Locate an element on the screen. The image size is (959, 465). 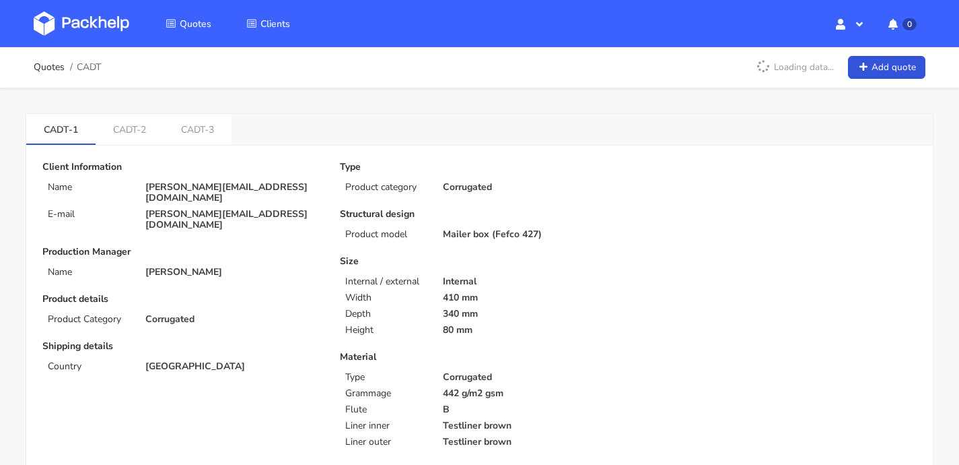
p: Flute is located at coordinates (386, 409).